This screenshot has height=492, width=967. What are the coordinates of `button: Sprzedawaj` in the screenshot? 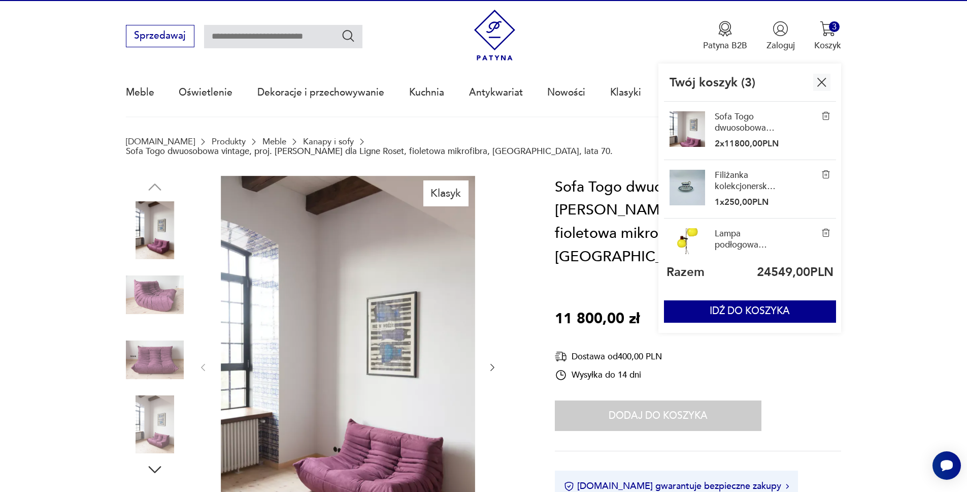 It's located at (160, 36).